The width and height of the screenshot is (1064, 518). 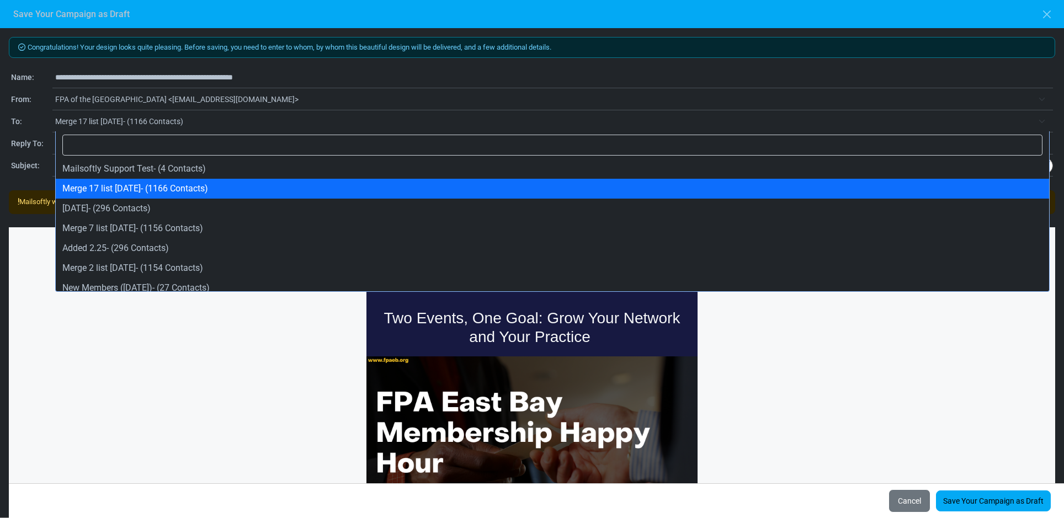 What do you see at coordinates (71, 14) in the screenshot?
I see `h6: Save Your Campaign as Draft` at bounding box center [71, 14].